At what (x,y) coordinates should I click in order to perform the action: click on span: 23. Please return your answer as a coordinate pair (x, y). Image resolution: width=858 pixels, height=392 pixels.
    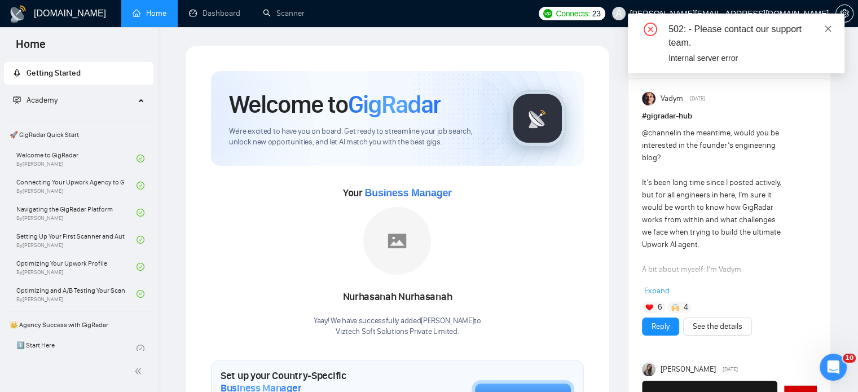
    Looking at the image, I should click on (596, 14).